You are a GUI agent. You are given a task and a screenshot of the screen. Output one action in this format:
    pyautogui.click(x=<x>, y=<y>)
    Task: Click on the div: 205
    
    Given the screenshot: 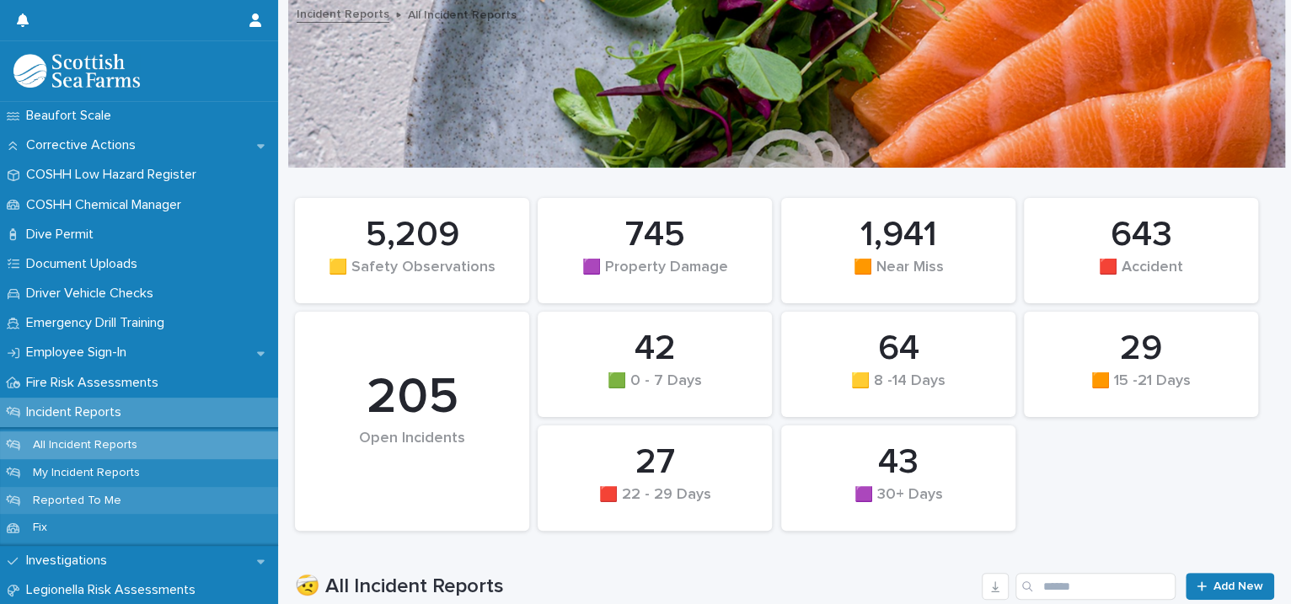 What is the action you would take?
    pyautogui.click(x=412, y=398)
    